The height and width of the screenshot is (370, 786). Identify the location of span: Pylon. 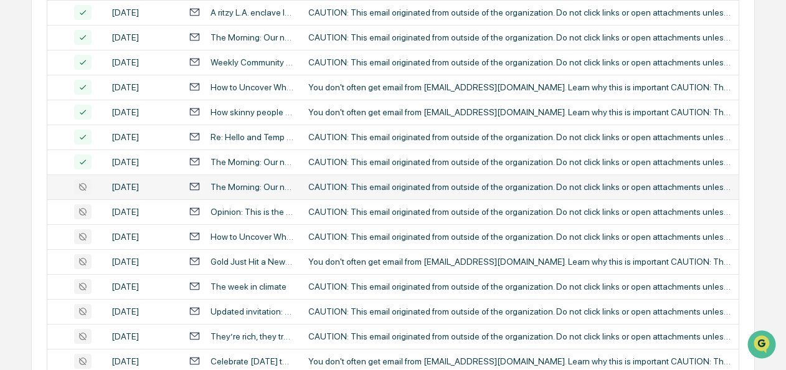
(137, 215).